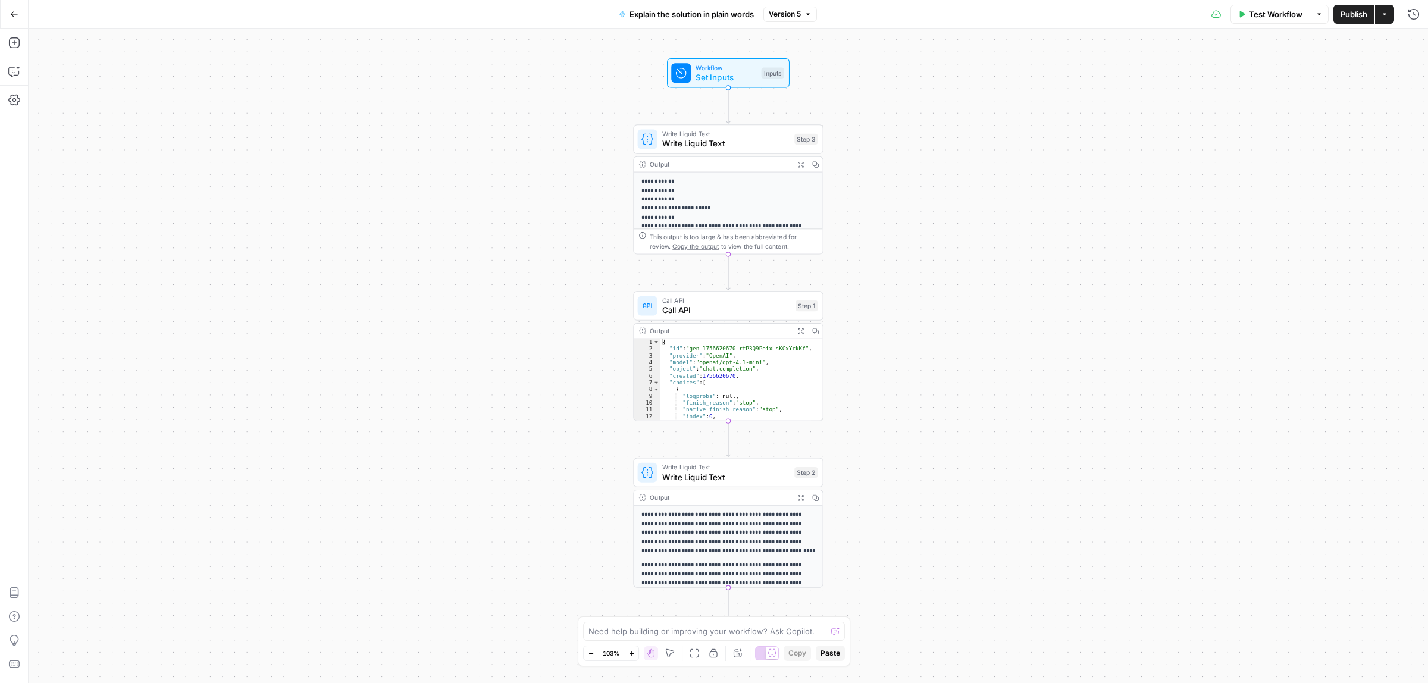  Describe the element at coordinates (728, 105) in the screenshot. I see `g: Edge from start to step_3` at that location.